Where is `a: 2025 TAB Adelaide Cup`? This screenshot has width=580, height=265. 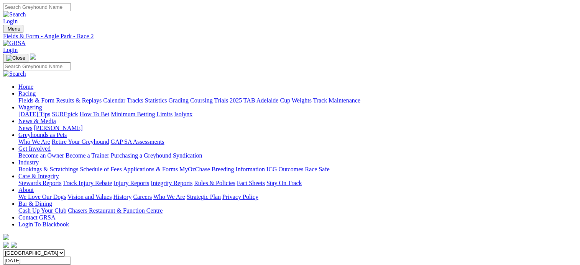 a: 2025 TAB Adelaide Cup is located at coordinates (260, 100).